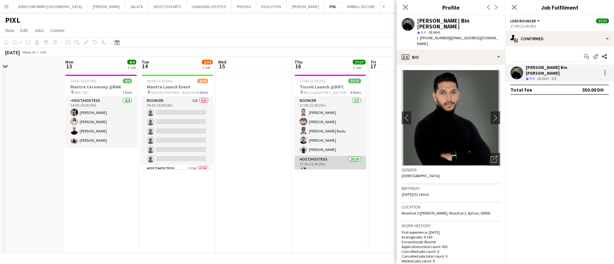  I want to click on p: Cancelled jobs count: 0, so click(451, 252).